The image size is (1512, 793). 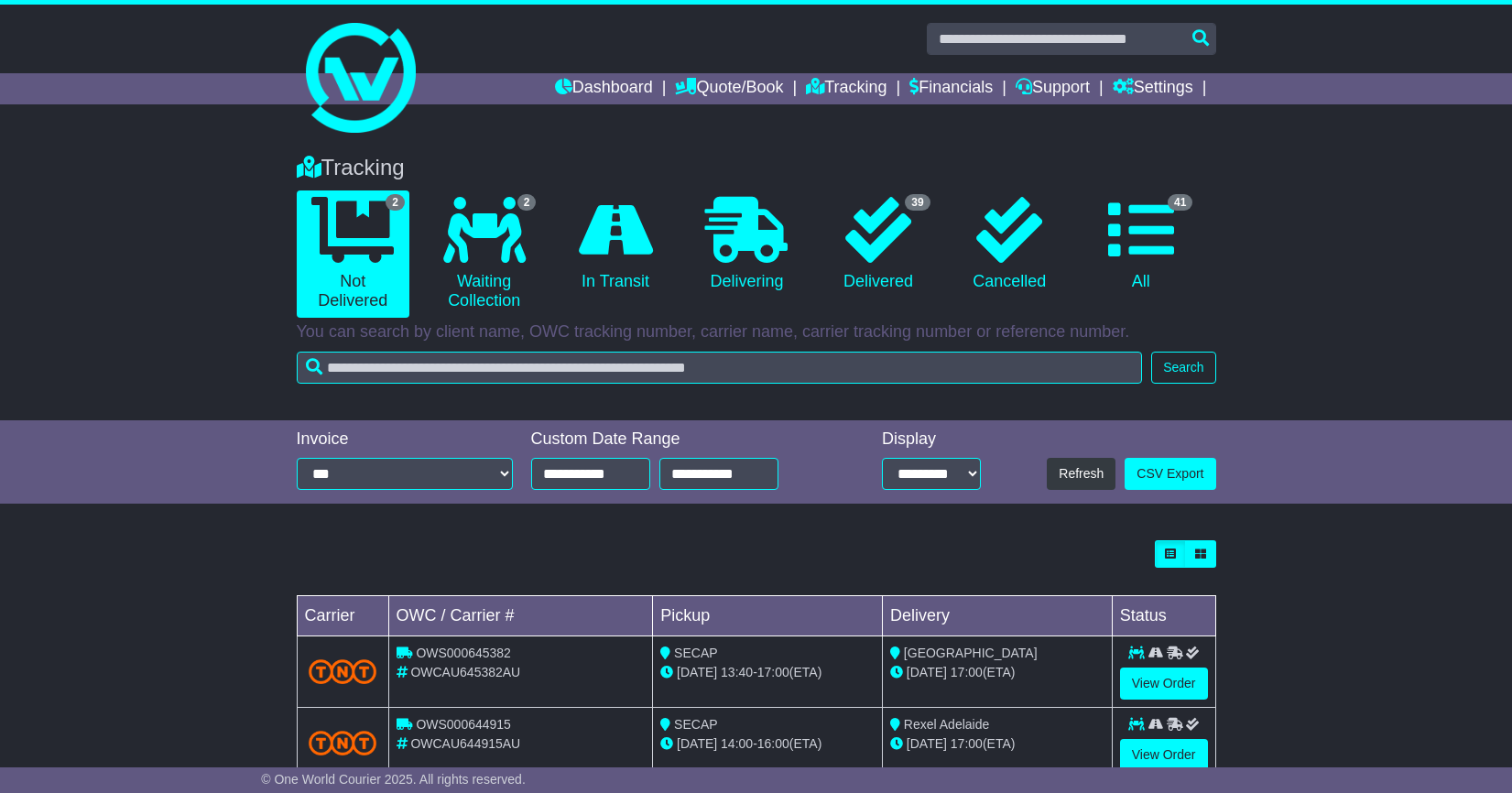 I want to click on span: 41, so click(x=1180, y=202).